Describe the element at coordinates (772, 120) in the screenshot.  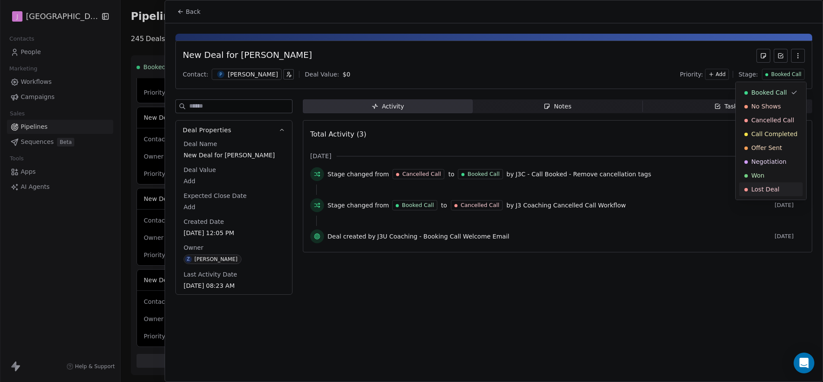
I see `span: Cancelled Call` at that location.